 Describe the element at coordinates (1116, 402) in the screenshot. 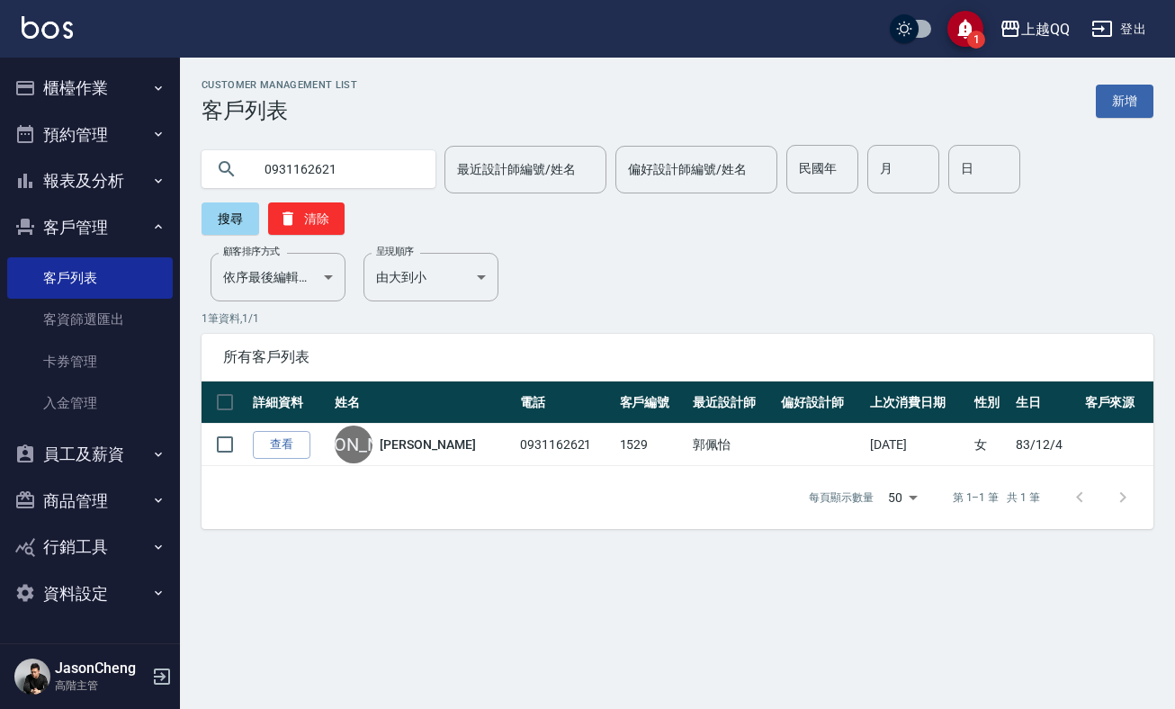

I see `th: 客戶來源` at that location.